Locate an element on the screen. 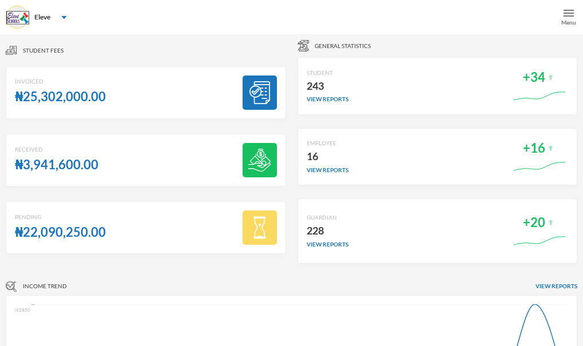 This screenshot has width=583, height=346. a: Invoiced₦25,302,000.00 is located at coordinates (146, 97).